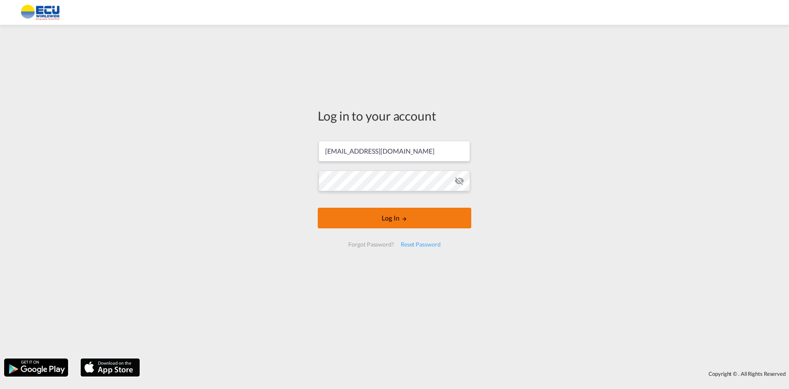 The image size is (789, 389). What do you see at coordinates (421, 244) in the screenshot?
I see `div: Reset Password` at bounding box center [421, 244].